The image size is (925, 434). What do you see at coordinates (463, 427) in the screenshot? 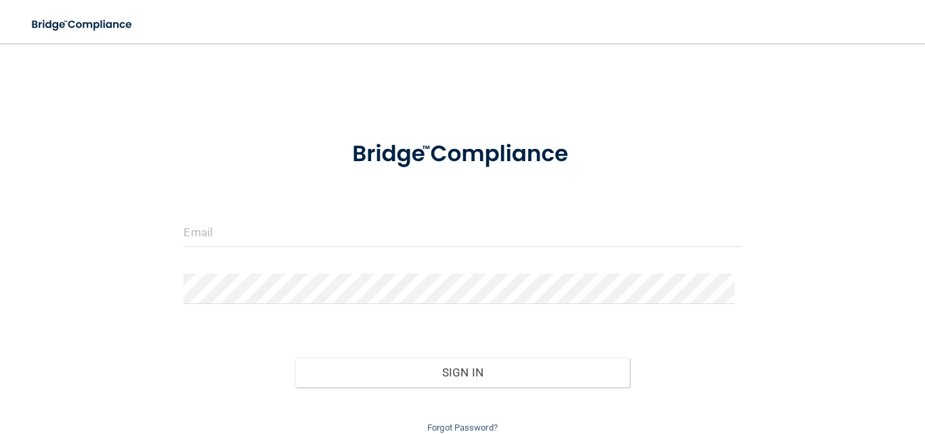
I see `a: Forgot Password?` at bounding box center [463, 427].